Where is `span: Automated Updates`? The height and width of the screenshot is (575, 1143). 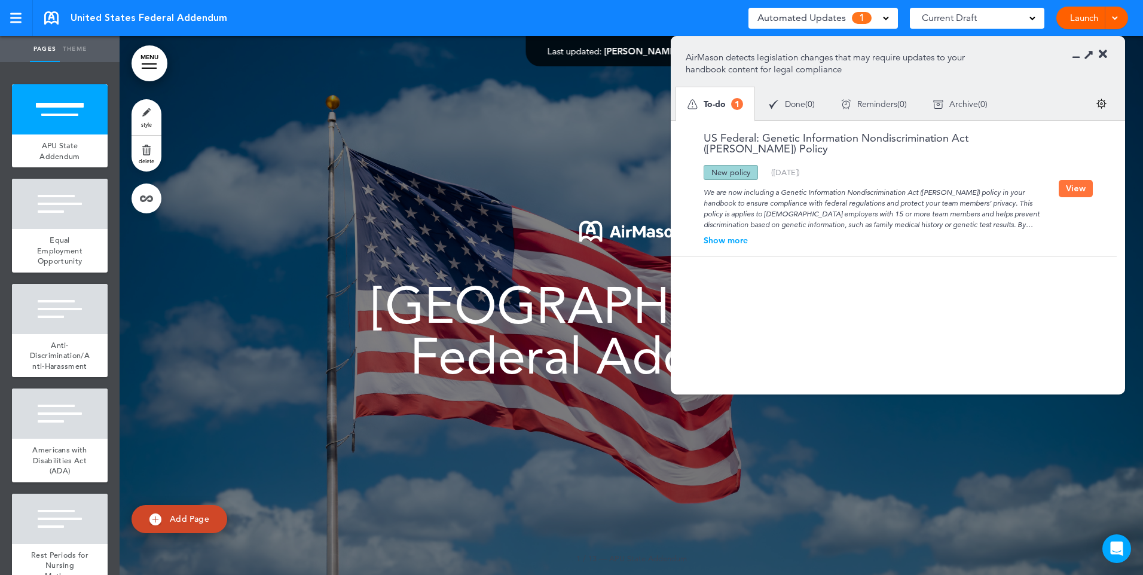
span: Automated Updates is located at coordinates (802, 18).